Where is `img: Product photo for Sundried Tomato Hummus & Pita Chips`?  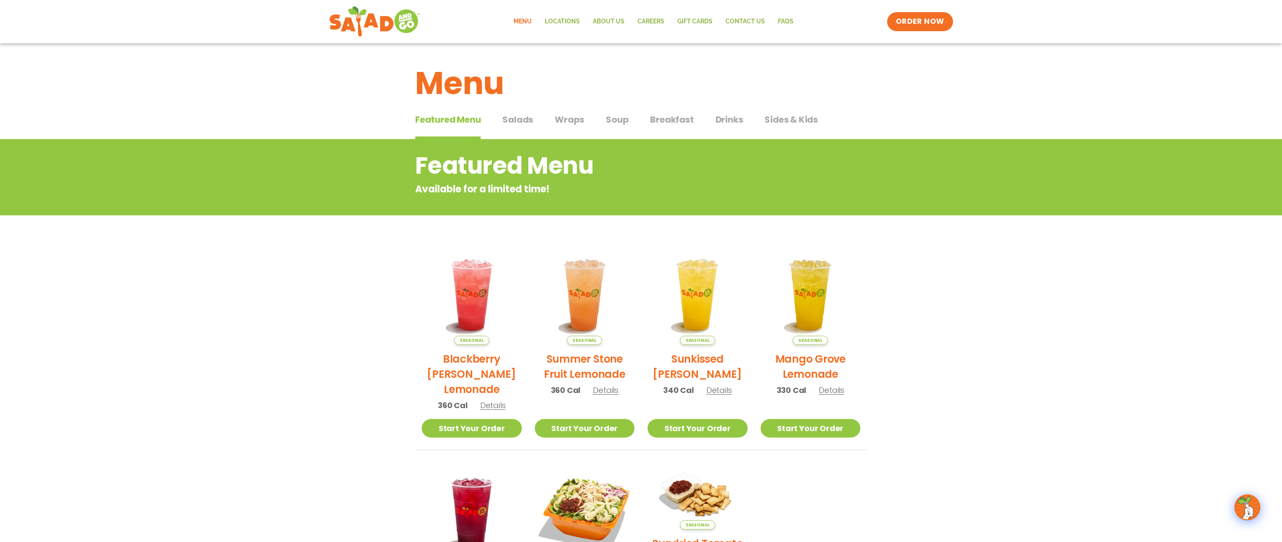 img: Product photo for Sundried Tomato Hummus & Pita Chips is located at coordinates (697, 497).